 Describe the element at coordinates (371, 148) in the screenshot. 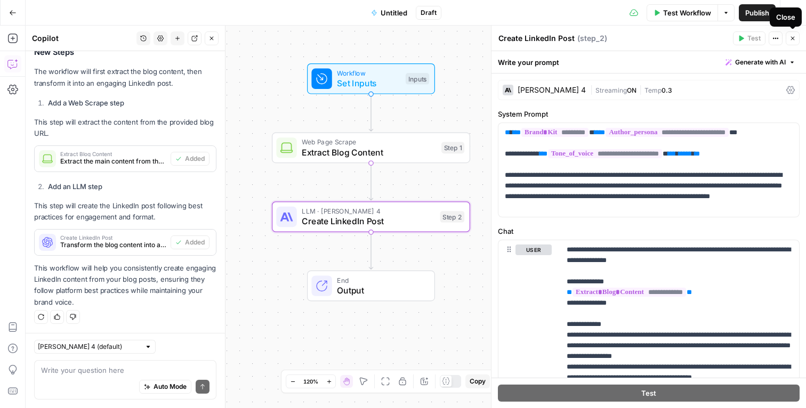

I see `div: Web Page ScrapeExtract Blog ContentStep 1` at that location.